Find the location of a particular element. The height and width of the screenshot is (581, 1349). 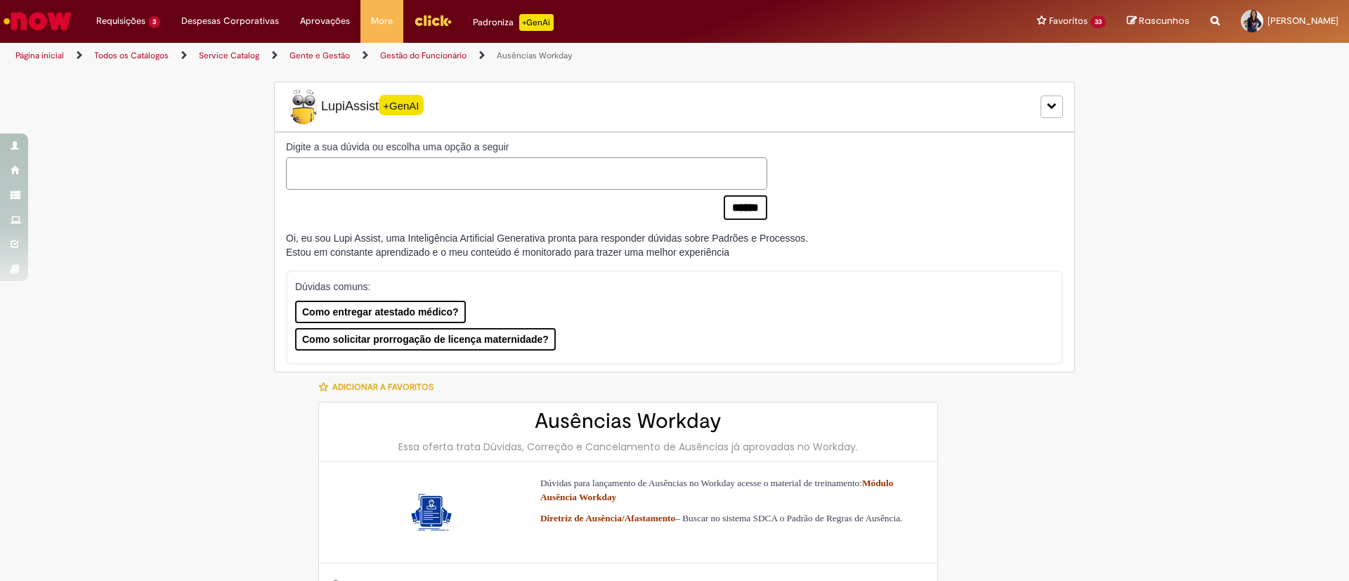

button: Adicionar a Favoritos is located at coordinates (379, 387).